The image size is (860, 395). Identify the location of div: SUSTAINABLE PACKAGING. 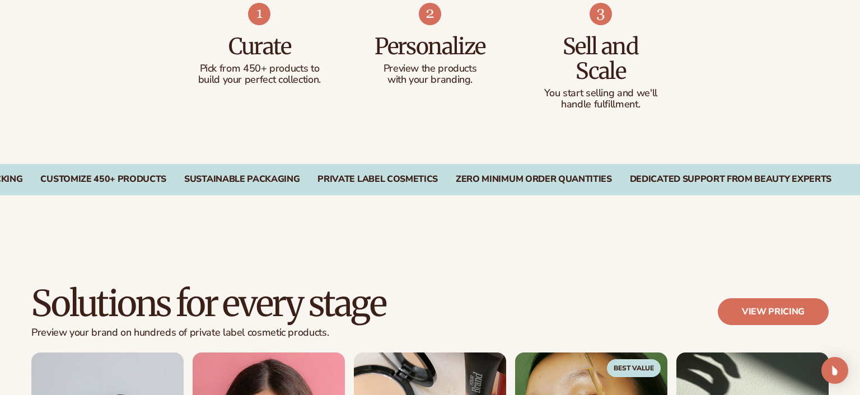
(242, 179).